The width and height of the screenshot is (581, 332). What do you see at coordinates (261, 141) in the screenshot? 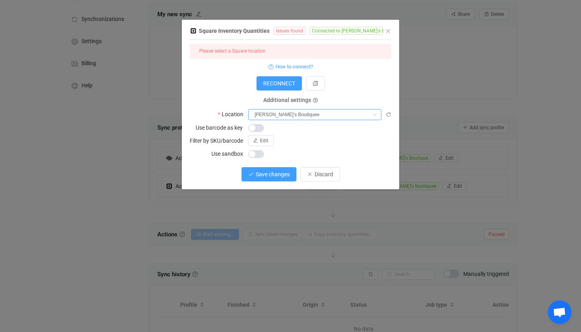
I see `button: Edit` at bounding box center [261, 141].